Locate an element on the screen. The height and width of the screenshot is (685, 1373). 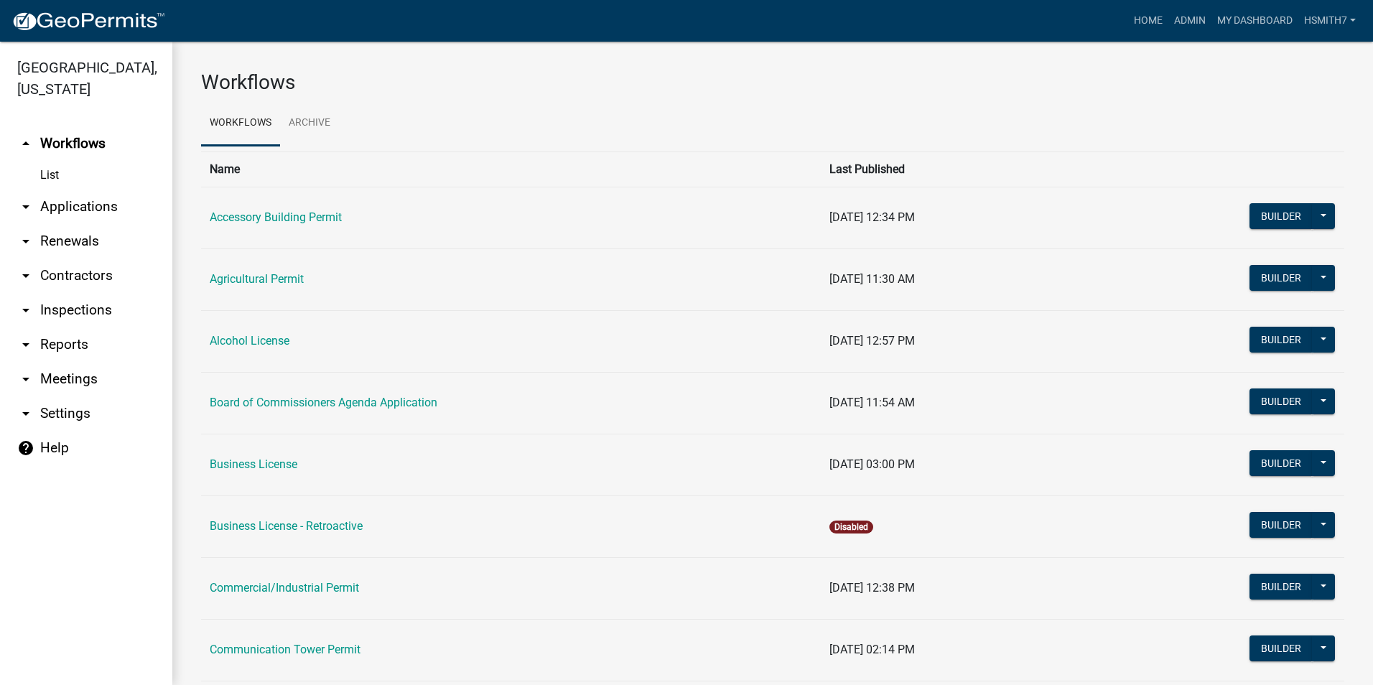
a: hsmith7 is located at coordinates (1330, 21).